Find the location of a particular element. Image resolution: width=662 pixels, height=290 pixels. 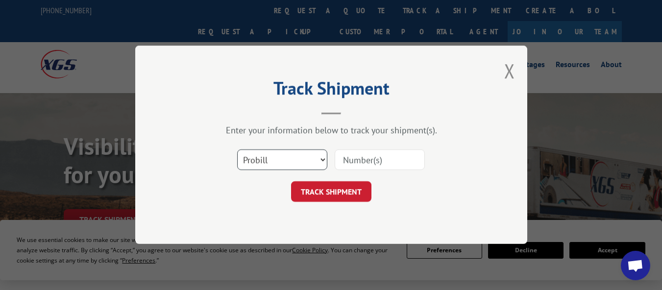

button: TRACK SHIPMENT is located at coordinates (331, 192).